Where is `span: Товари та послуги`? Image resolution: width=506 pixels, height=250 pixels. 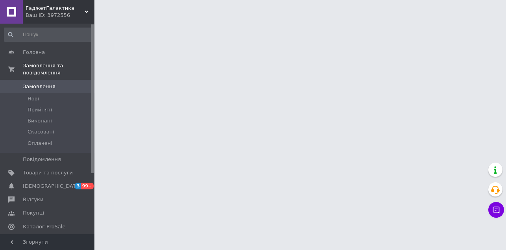
span: Товари та послуги is located at coordinates (48, 173).